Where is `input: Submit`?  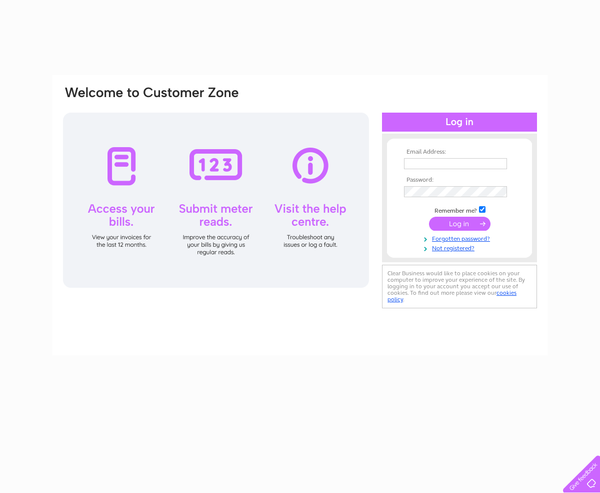 input: Submit is located at coordinates (460, 224).